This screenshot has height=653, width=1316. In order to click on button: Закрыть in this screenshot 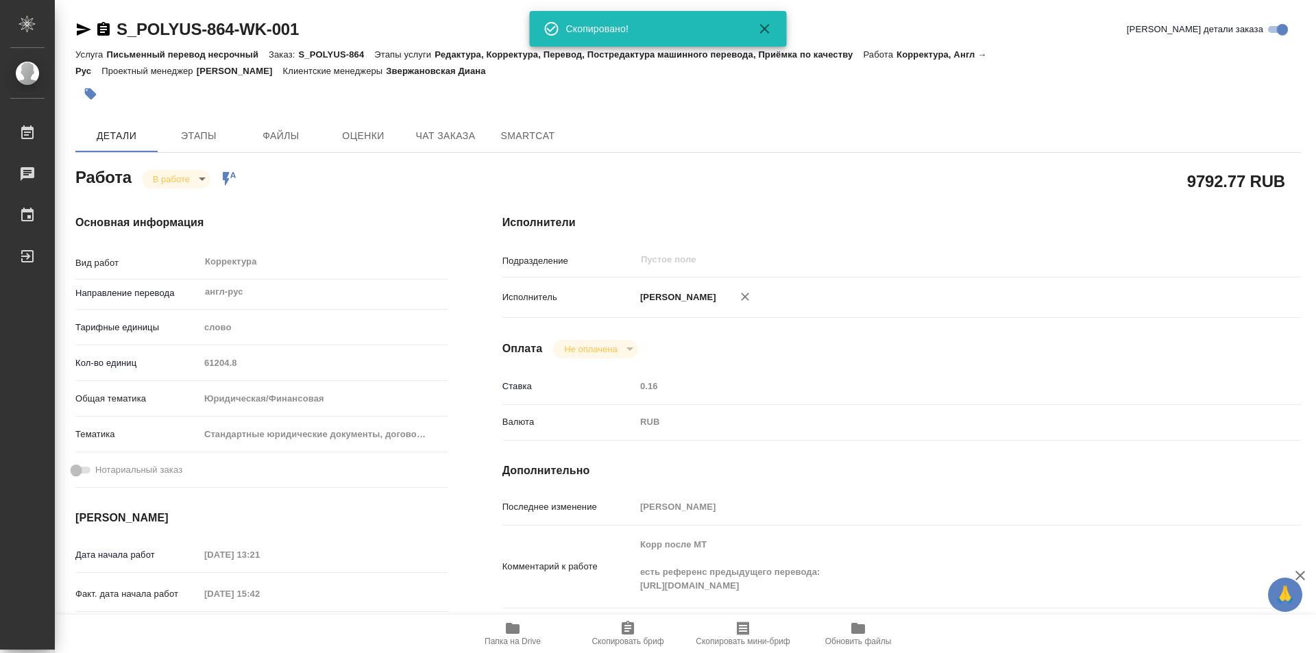, I will do `click(765, 29)`.